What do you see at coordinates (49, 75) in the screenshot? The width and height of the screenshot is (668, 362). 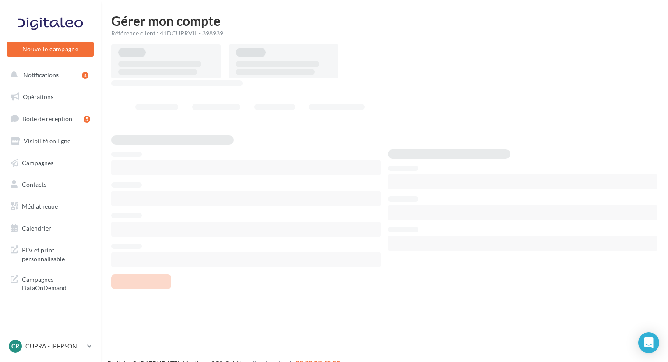 I see `button: Notifications 4` at bounding box center [49, 75].